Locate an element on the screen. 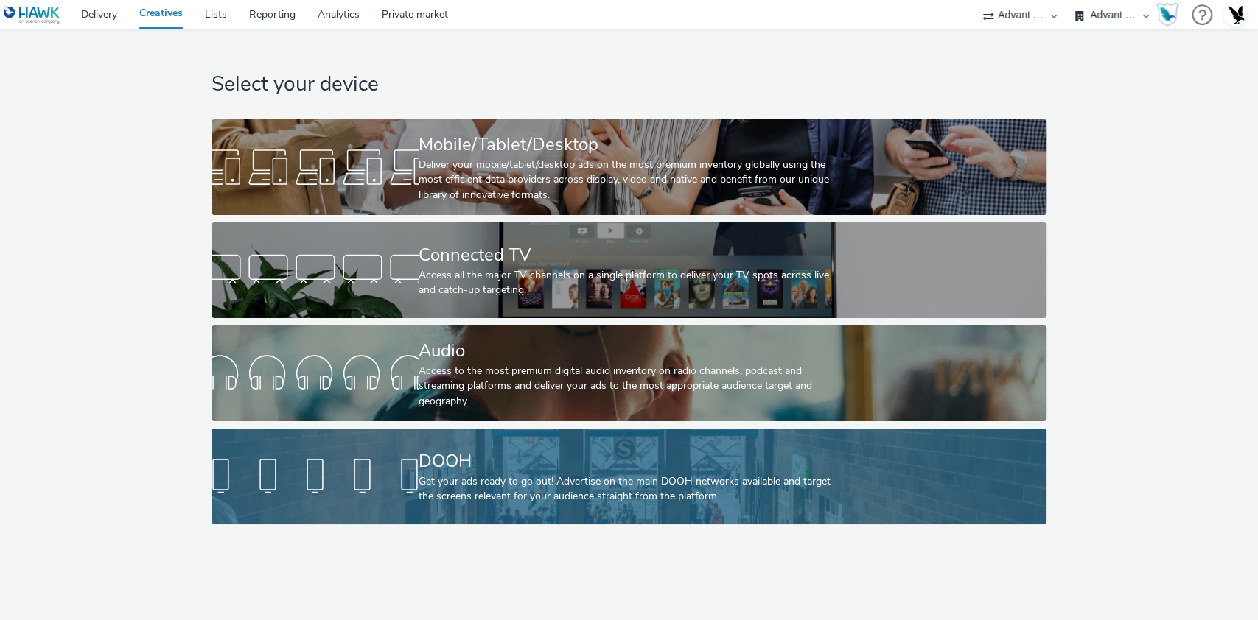 The width and height of the screenshot is (1258, 620). div: Mobile/Tablet/Desktop is located at coordinates (625, 144).